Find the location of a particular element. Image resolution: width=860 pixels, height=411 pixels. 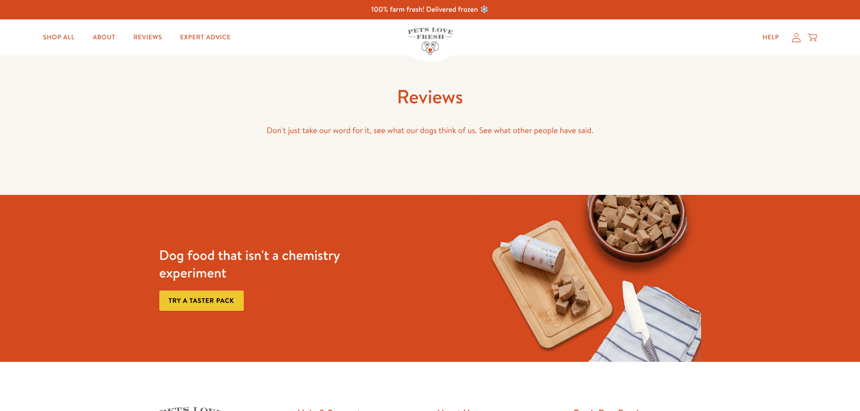

a: Expert Advice is located at coordinates (205, 37).